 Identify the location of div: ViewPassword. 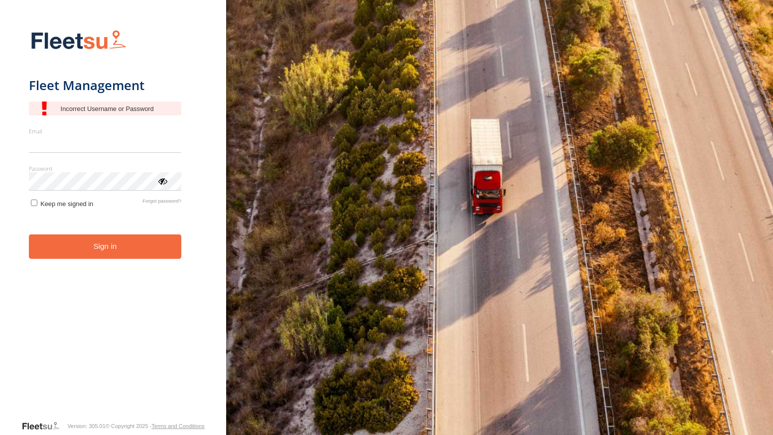
(162, 181).